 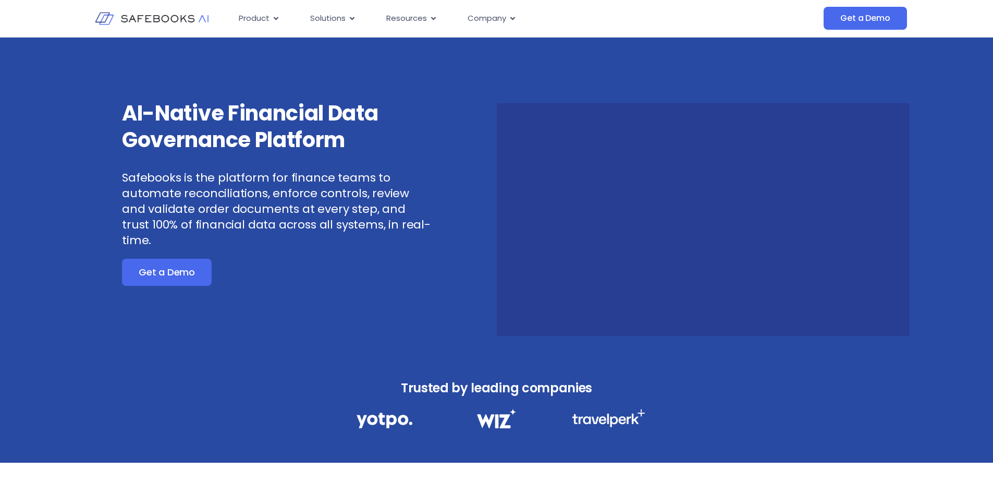 I want to click on h3: AI-Native Financial Data Governance Platform, so click(x=277, y=127).